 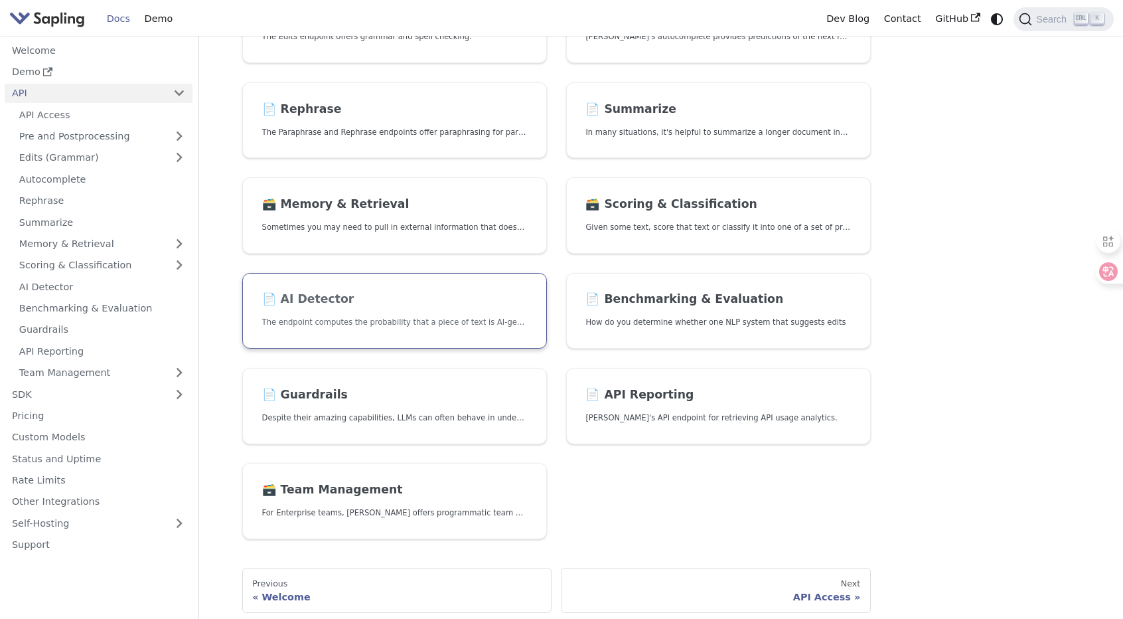 I want to click on button: Expand sidebar category 'SDK', so click(x=179, y=394).